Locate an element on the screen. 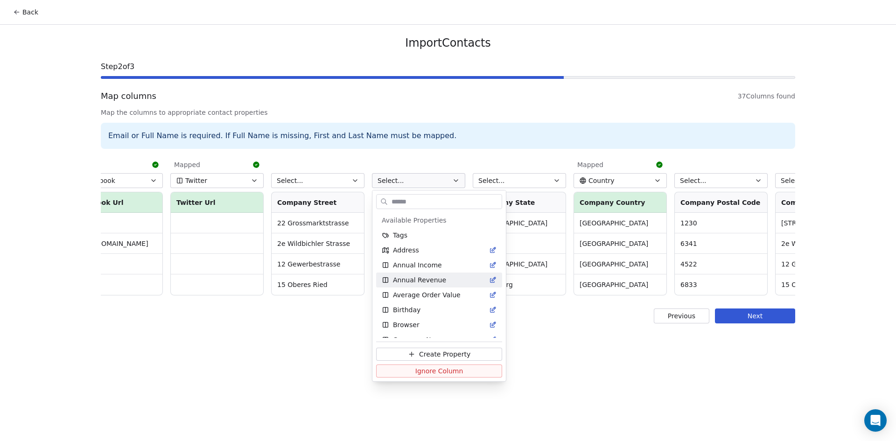  span: Annual Income is located at coordinates (417, 265).